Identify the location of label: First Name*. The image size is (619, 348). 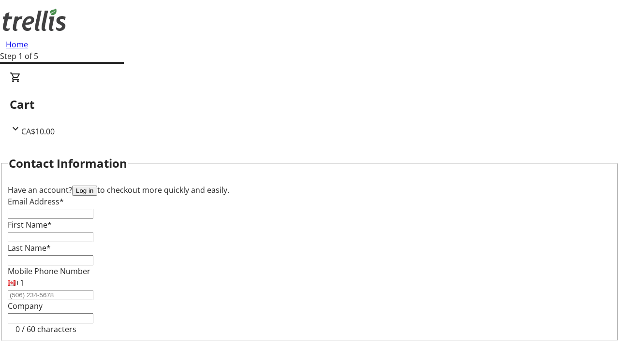
(30, 225).